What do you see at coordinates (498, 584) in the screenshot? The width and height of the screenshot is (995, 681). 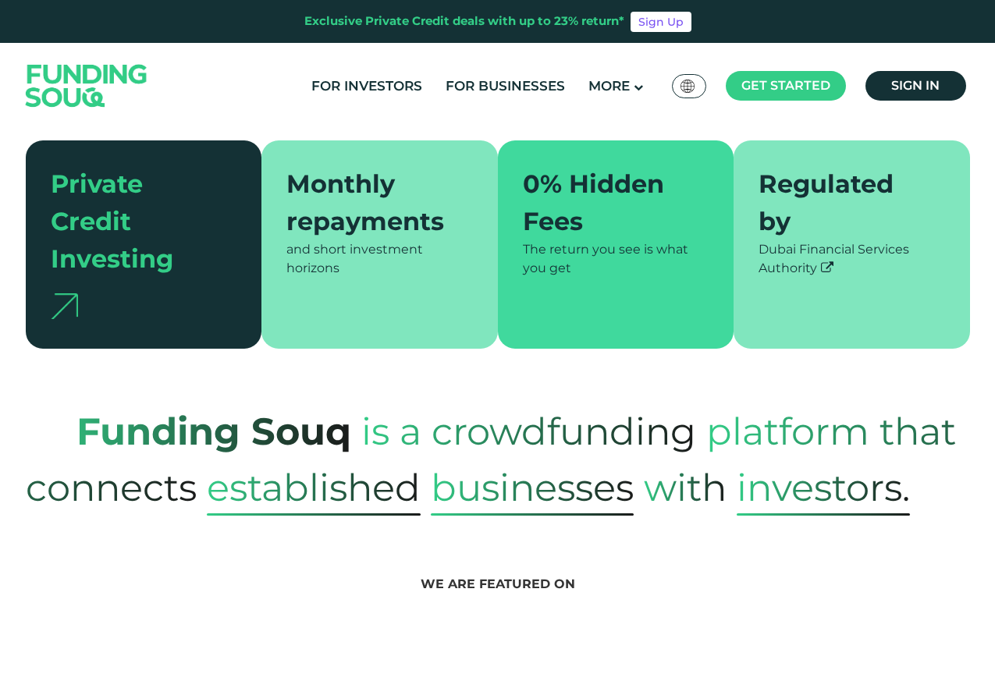 I see `span: We are featured on` at bounding box center [498, 584].